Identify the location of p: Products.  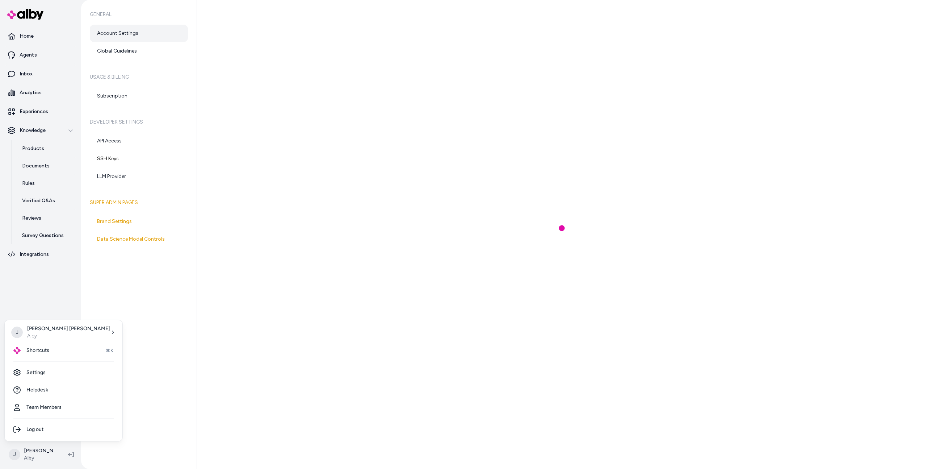
(33, 148).